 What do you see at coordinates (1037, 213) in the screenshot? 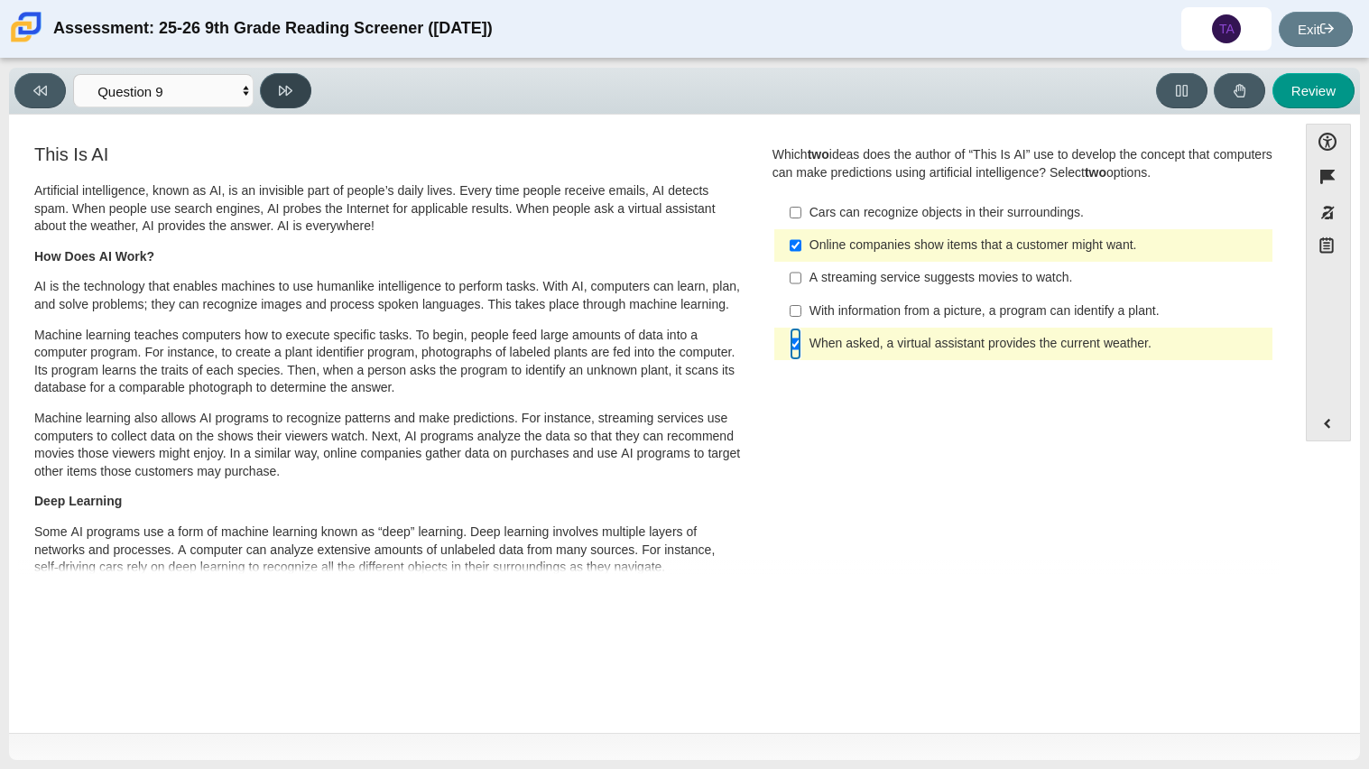
I see `div: Cars can recognize objects in their surroundings.` at bounding box center [1037, 213].